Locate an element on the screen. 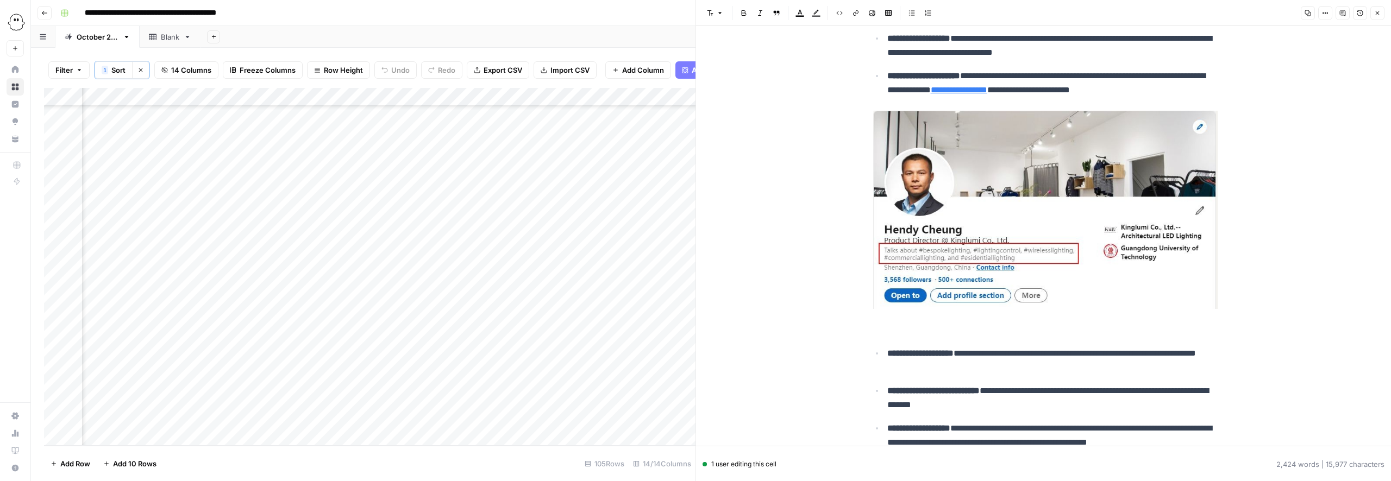 Image resolution: width=1391 pixels, height=481 pixels. a: Settings is located at coordinates (15, 416).